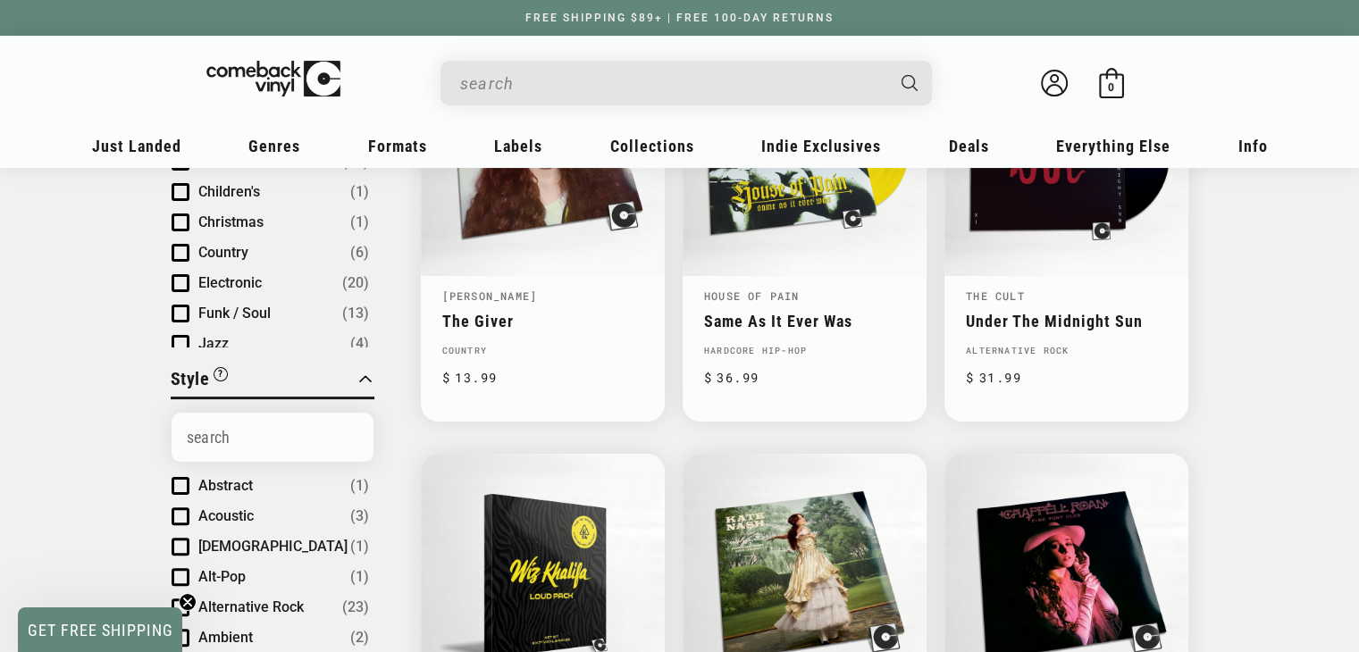 The width and height of the screenshot is (1359, 652). What do you see at coordinates (686, 83) in the screenshot?
I see `div: Search` at bounding box center [686, 83].